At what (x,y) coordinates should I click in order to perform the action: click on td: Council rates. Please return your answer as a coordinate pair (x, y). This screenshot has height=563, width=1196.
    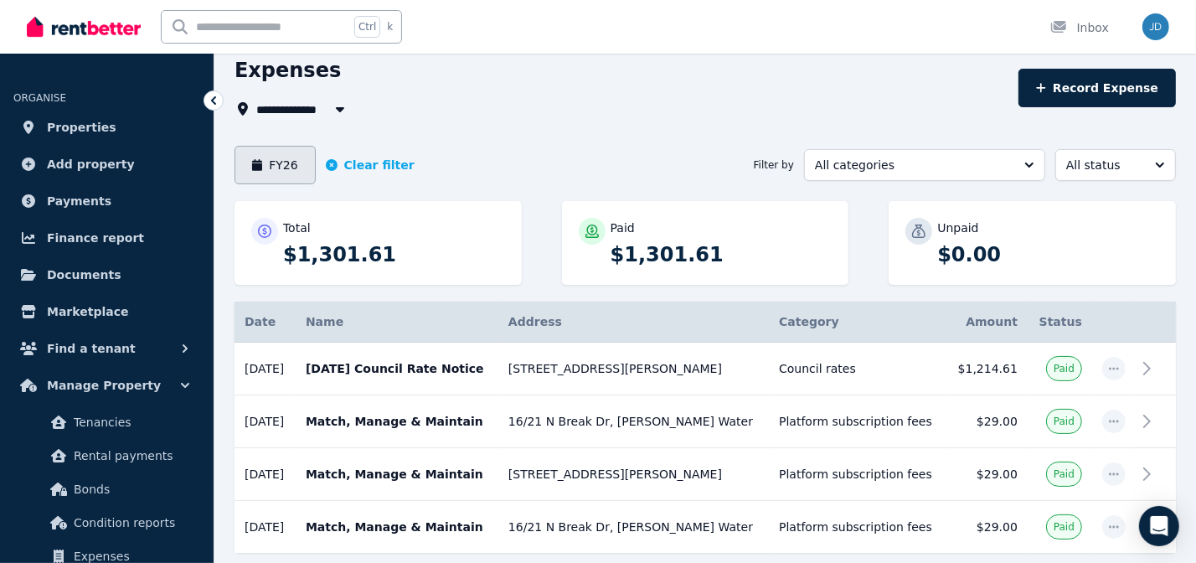
    Looking at the image, I should click on (857, 369).